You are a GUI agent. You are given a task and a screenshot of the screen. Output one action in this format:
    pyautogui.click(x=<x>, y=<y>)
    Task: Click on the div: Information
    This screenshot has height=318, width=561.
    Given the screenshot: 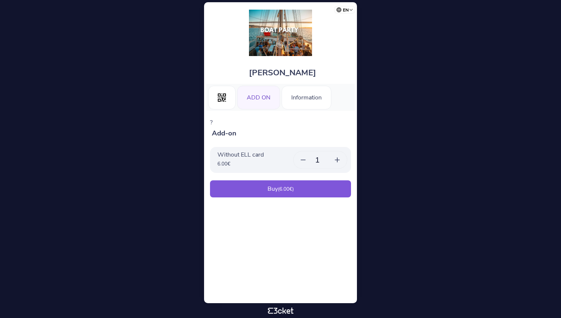 What is the action you would take?
    pyautogui.click(x=307, y=98)
    